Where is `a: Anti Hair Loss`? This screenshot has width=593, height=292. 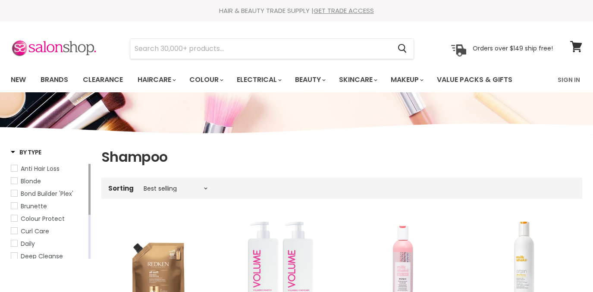 a: Anti Hair Loss is located at coordinates (49, 169).